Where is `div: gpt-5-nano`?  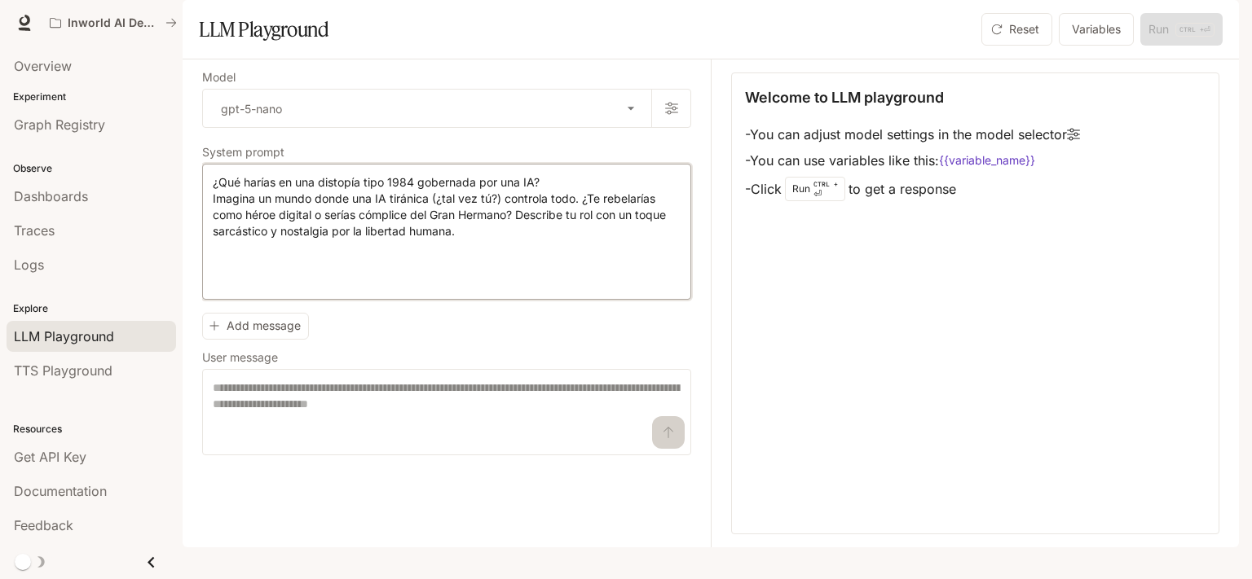
div: gpt-5-nano is located at coordinates (427, 108).